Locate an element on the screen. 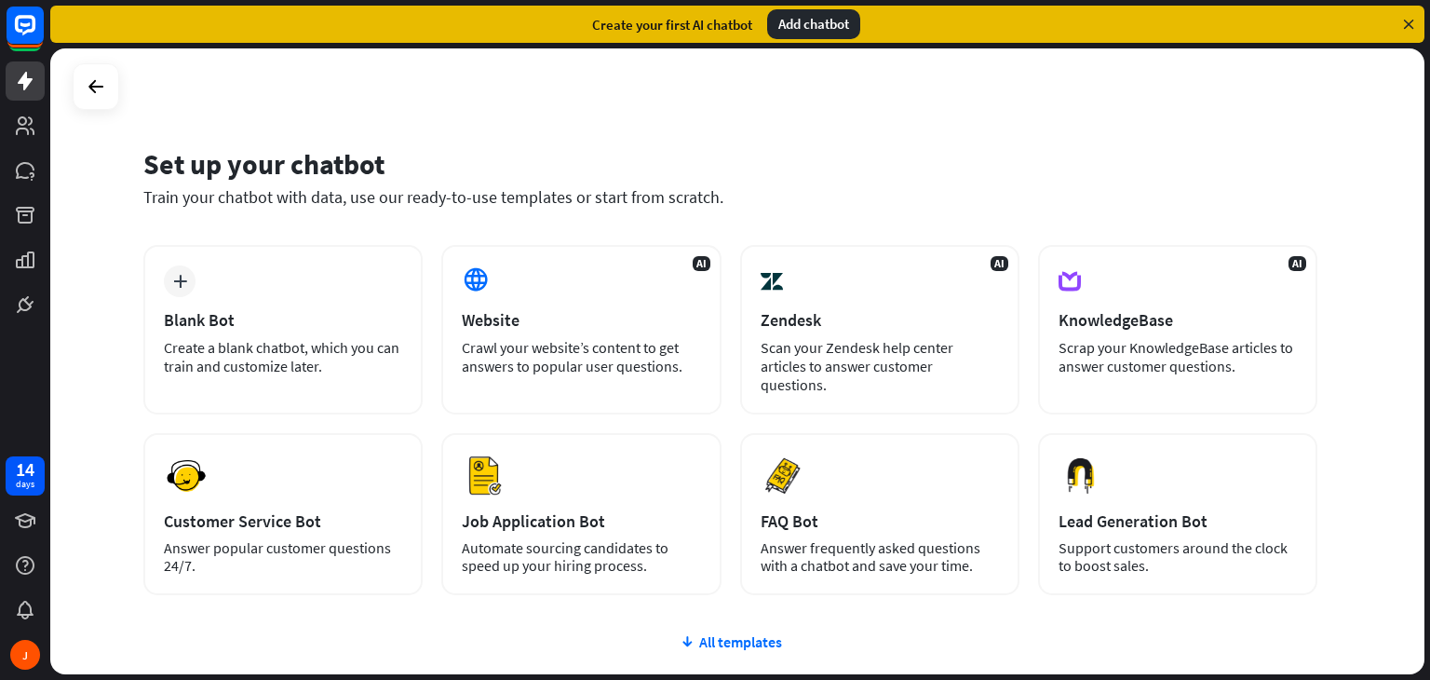 The height and width of the screenshot is (680, 1430). div: Website is located at coordinates (581, 319).